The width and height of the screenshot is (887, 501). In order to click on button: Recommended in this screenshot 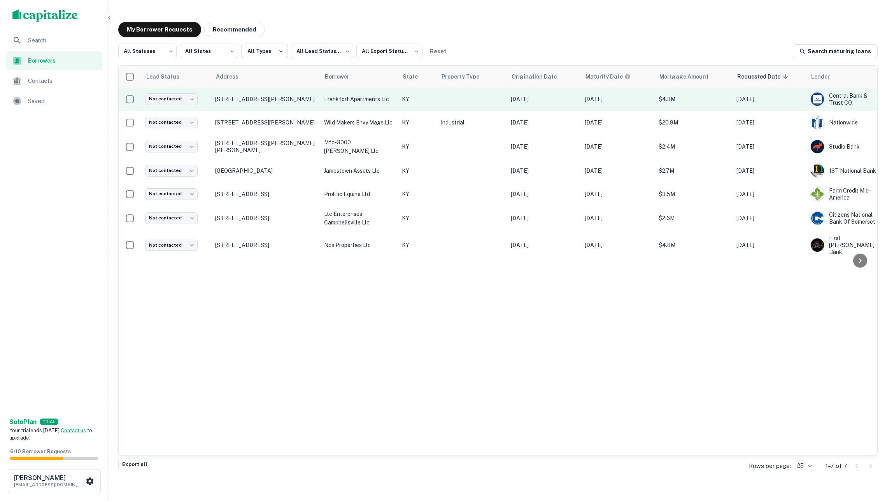, I will do `click(235, 30)`.